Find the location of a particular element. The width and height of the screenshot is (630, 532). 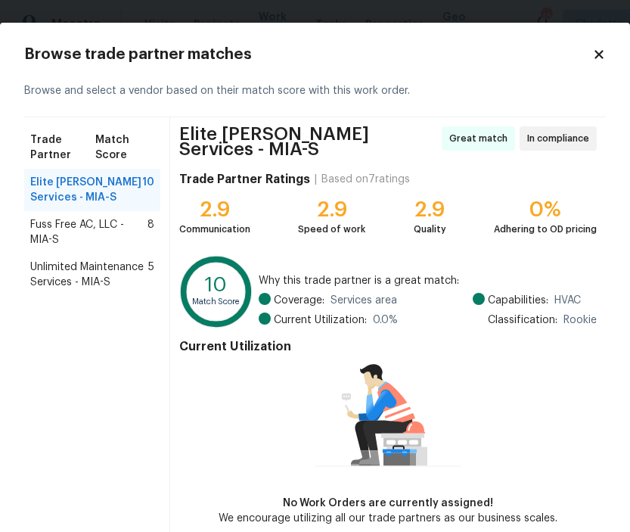

div: Speed of work is located at coordinates (331, 229).